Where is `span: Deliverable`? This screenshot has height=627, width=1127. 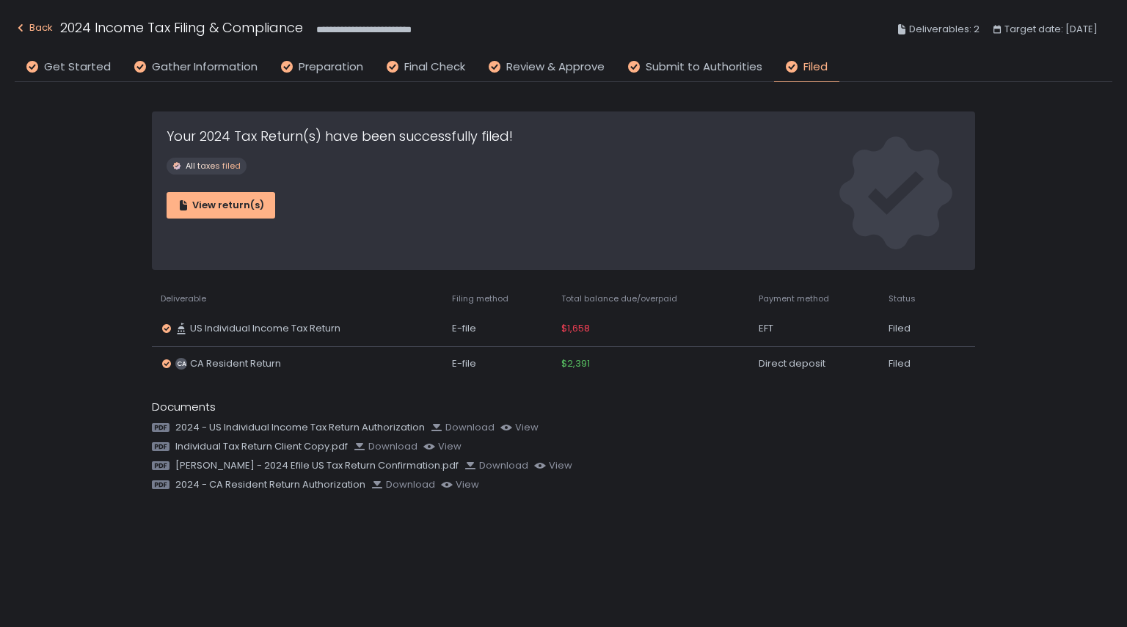
span: Deliverable is located at coordinates (183, 299).